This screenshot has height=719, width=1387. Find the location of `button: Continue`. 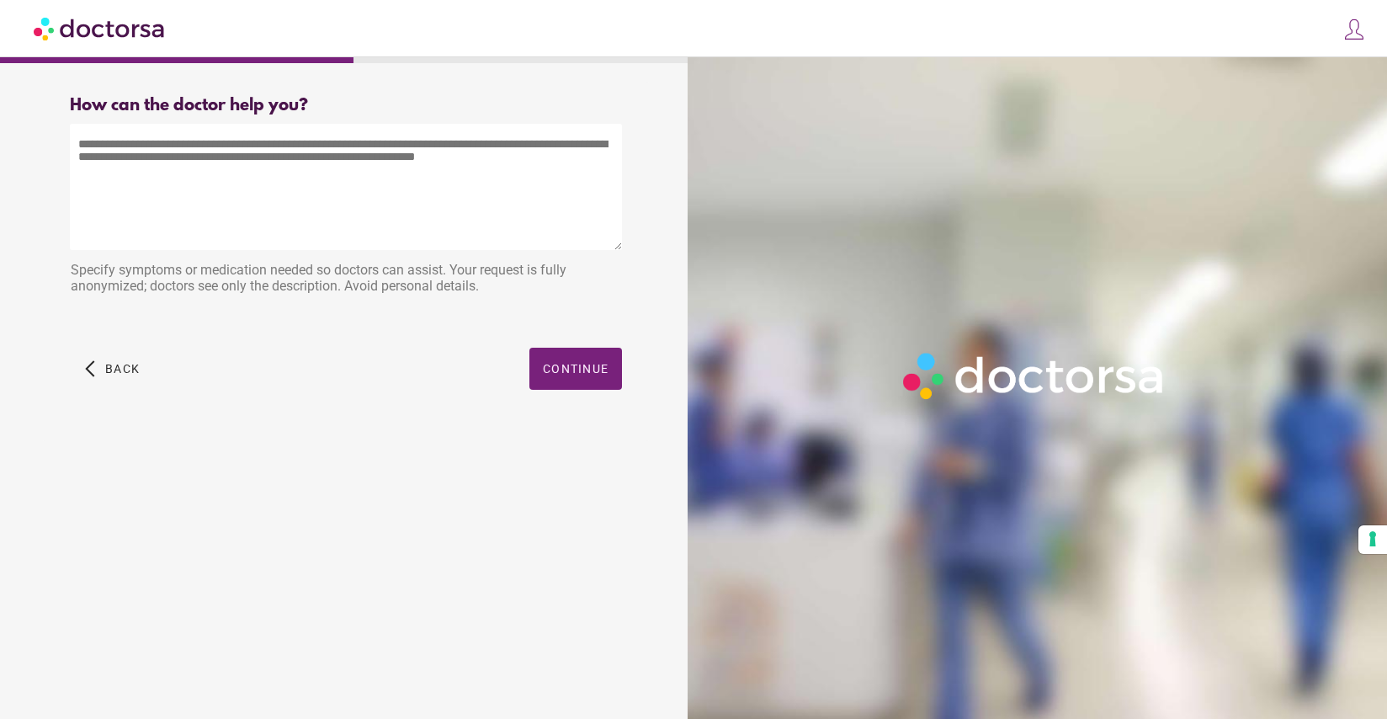

button: Continue is located at coordinates (576, 369).